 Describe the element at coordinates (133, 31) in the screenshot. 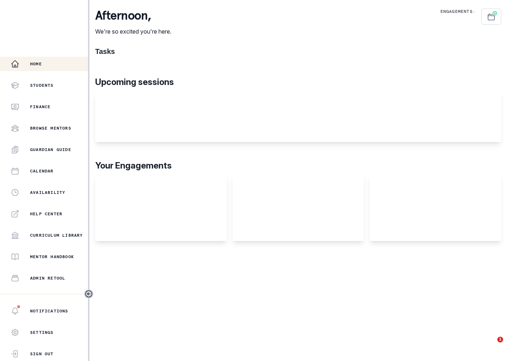

I see `p: We're so excited you're here.` at that location.